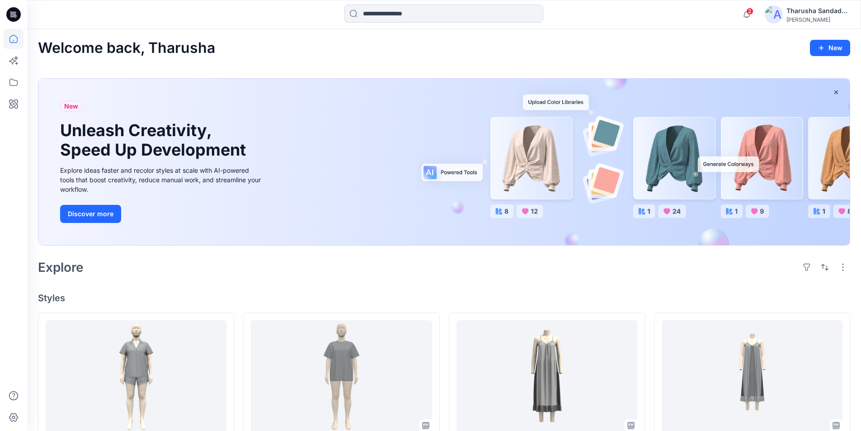  Describe the element at coordinates (774, 14) in the screenshot. I see `img: avatar` at that location.